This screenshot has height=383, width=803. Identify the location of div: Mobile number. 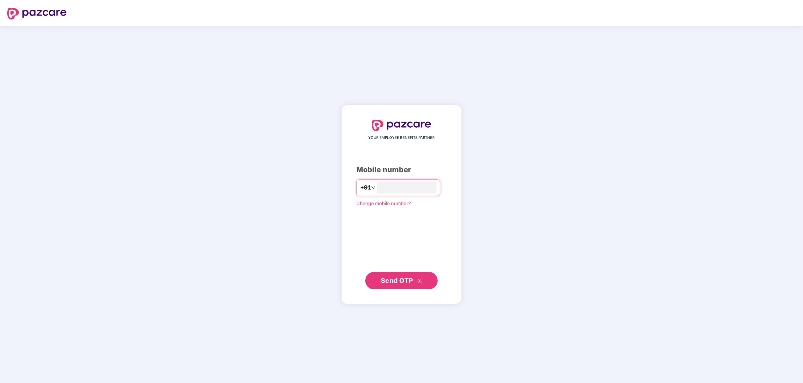
(401, 170).